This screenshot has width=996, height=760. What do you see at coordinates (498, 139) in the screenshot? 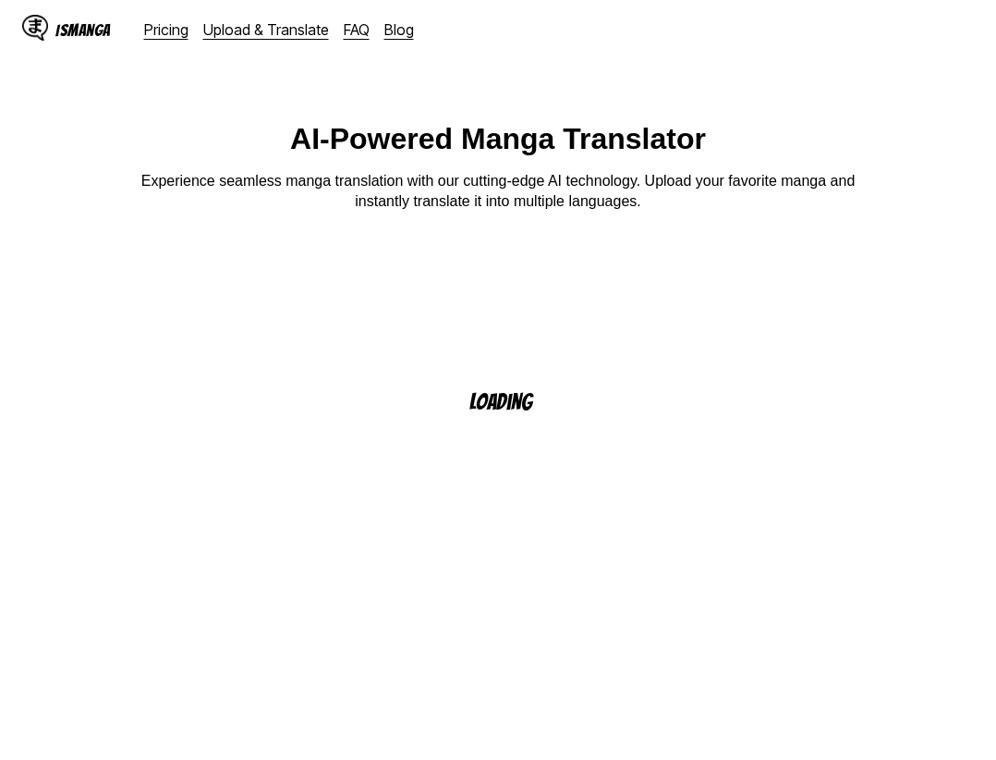
I see `h1: AI-Powered Manga Translator` at bounding box center [498, 139].